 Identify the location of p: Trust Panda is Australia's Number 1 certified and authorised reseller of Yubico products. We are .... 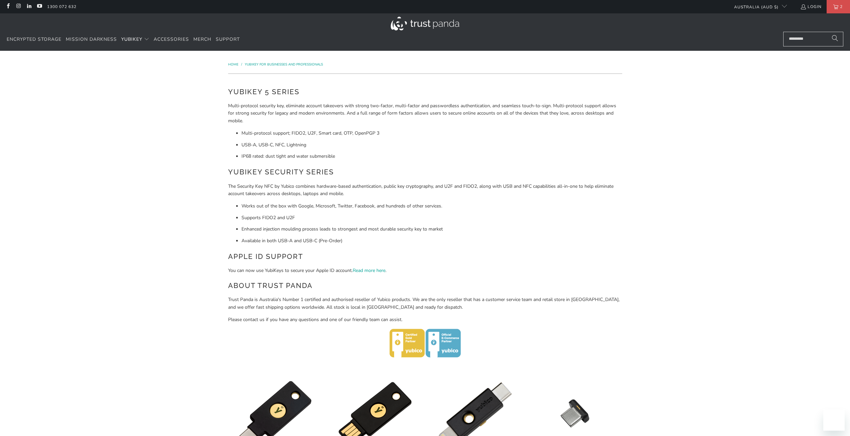
(425, 303).